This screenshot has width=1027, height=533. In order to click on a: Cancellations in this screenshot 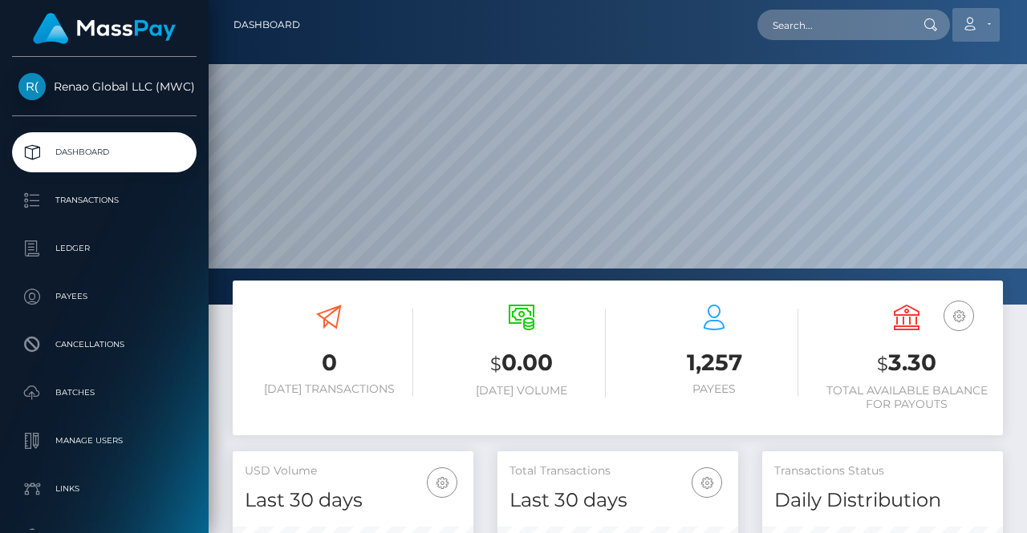, I will do `click(104, 345)`.